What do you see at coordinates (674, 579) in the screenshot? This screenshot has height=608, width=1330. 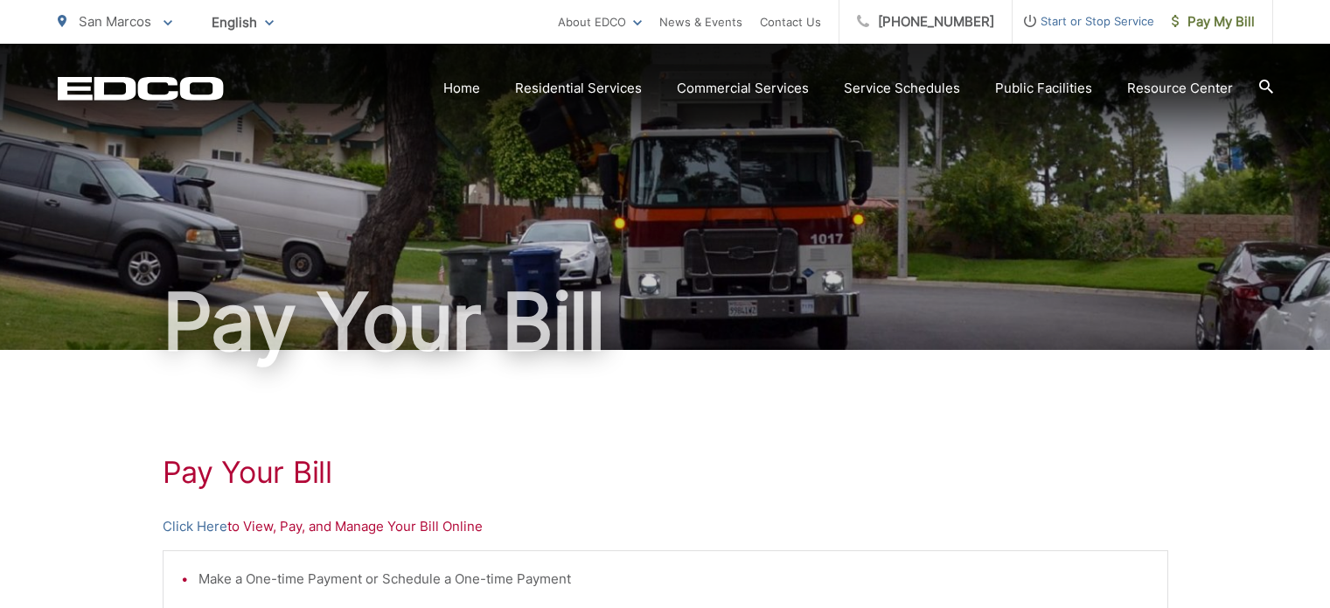 I see `li: Make a One-time Payment or Schedule a One-time Payment` at bounding box center [674, 579].